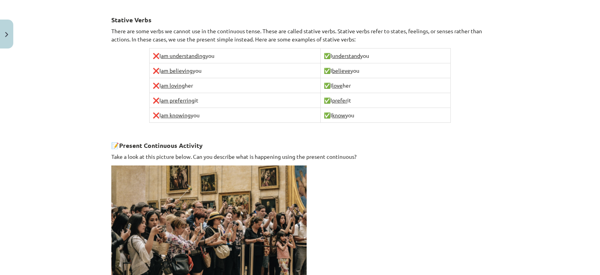 Image resolution: width=600 pixels, height=275 pixels. Describe the element at coordinates (177, 70) in the screenshot. I see `u: am believing` at that location.